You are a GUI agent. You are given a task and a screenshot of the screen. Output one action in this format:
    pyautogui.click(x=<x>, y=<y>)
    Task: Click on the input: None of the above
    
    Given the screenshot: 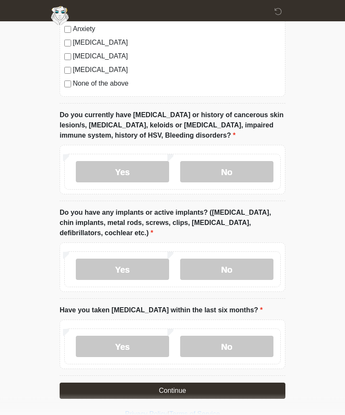 What is the action you would take?
    pyautogui.click(x=68, y=84)
    